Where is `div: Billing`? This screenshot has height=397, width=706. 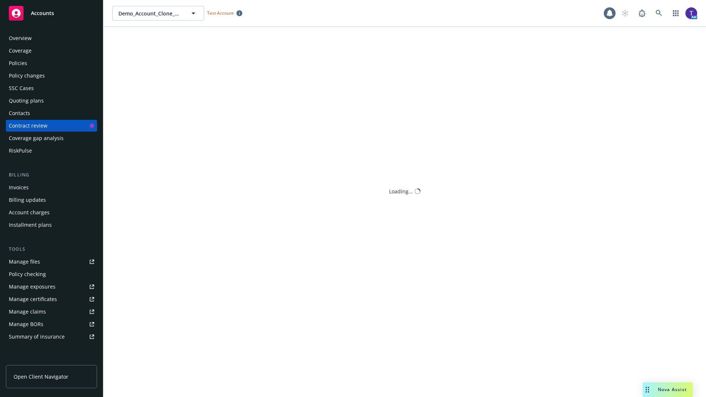 div: Billing is located at coordinates (51, 175).